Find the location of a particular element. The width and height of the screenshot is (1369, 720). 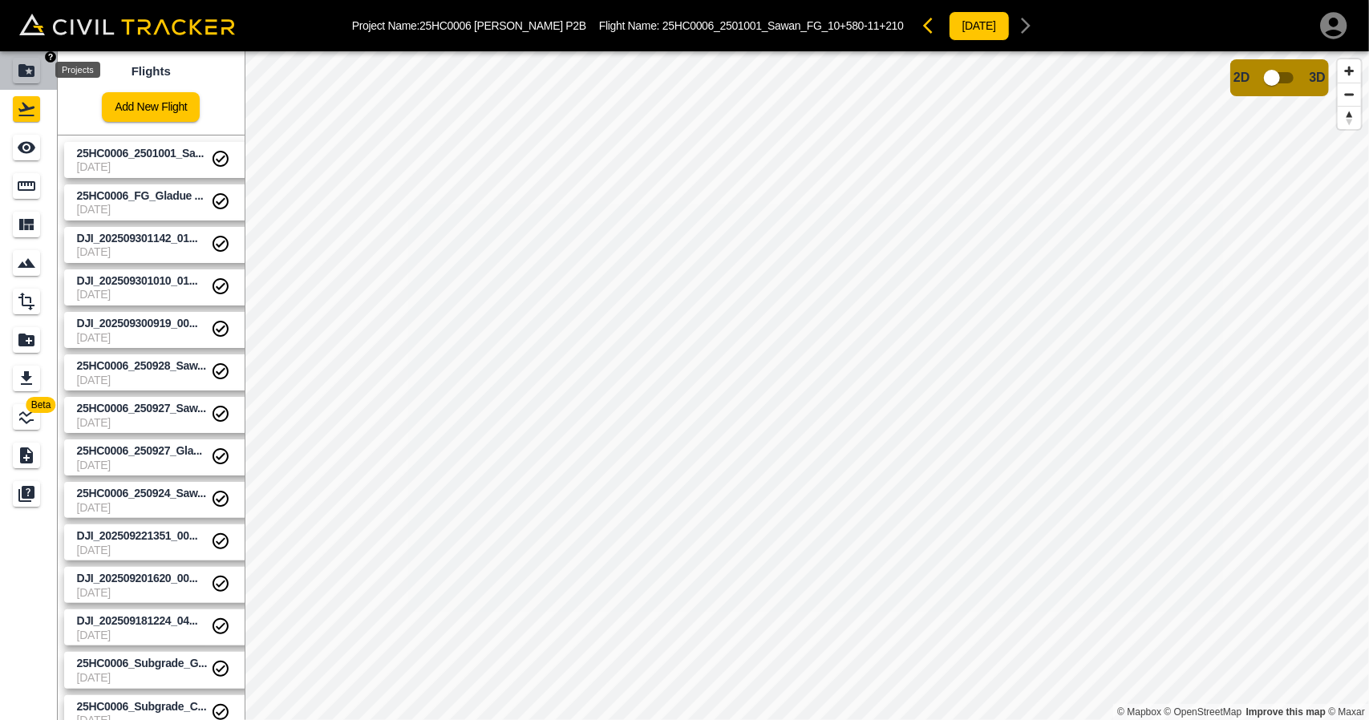

button: Reset bearing to north is located at coordinates (1349, 117).